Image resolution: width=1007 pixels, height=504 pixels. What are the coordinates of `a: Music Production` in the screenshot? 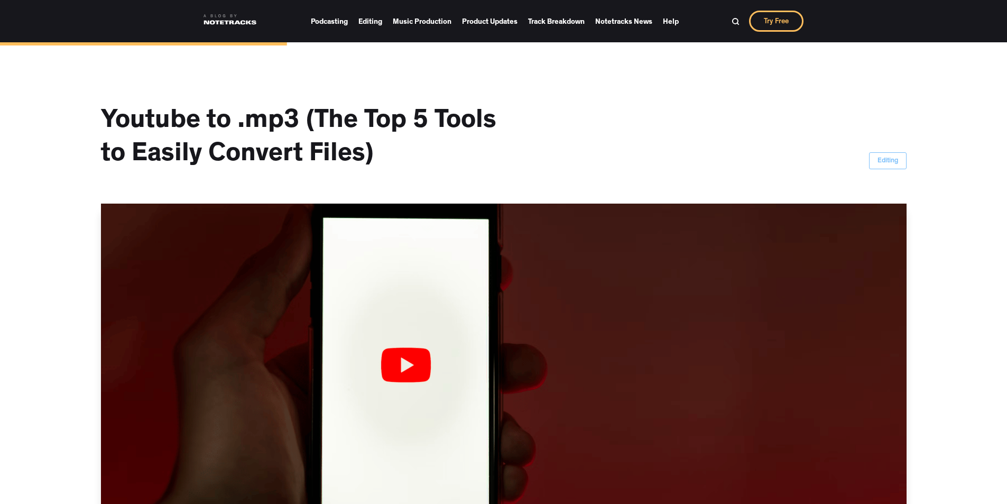 It's located at (422, 21).